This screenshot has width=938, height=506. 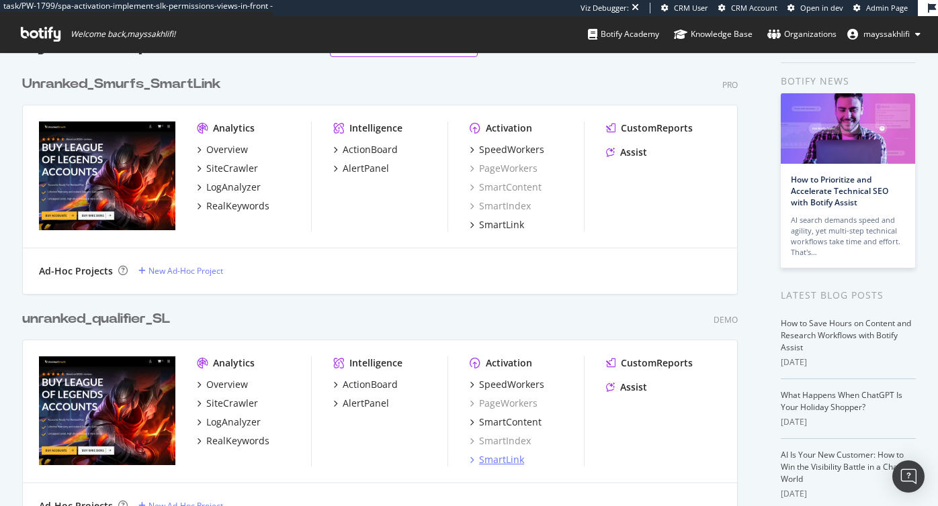 What do you see at coordinates (605, 8) in the screenshot?
I see `div: Viz Debugger:` at bounding box center [605, 8].